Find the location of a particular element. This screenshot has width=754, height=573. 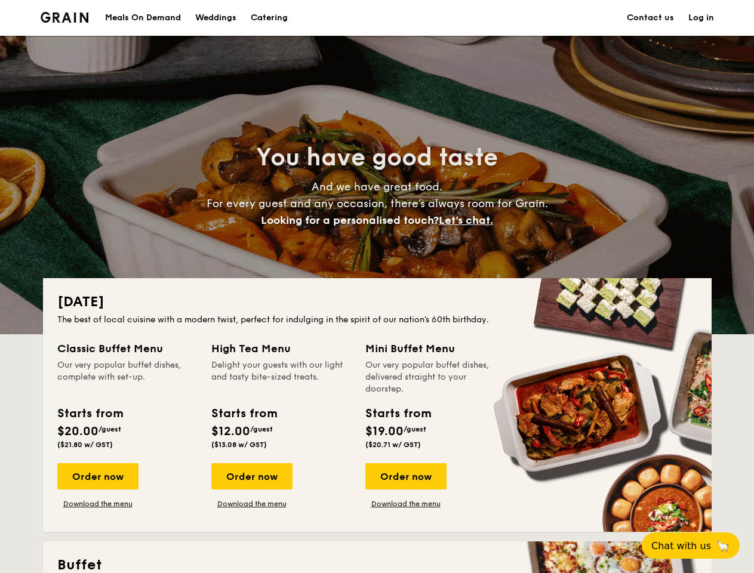

span: $12.00 is located at coordinates (230, 431).